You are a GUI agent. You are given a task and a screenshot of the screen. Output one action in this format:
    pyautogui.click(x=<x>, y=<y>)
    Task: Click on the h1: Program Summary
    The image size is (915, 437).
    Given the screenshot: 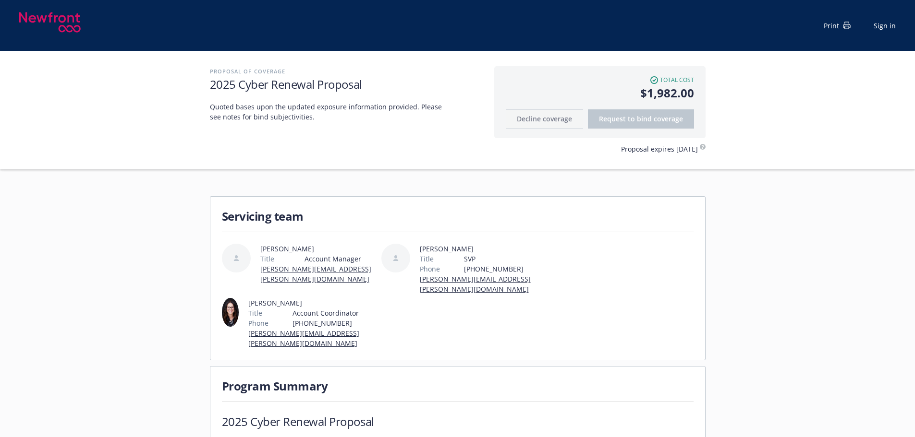 What is the action you would take?
    pyautogui.click(x=458, y=386)
    